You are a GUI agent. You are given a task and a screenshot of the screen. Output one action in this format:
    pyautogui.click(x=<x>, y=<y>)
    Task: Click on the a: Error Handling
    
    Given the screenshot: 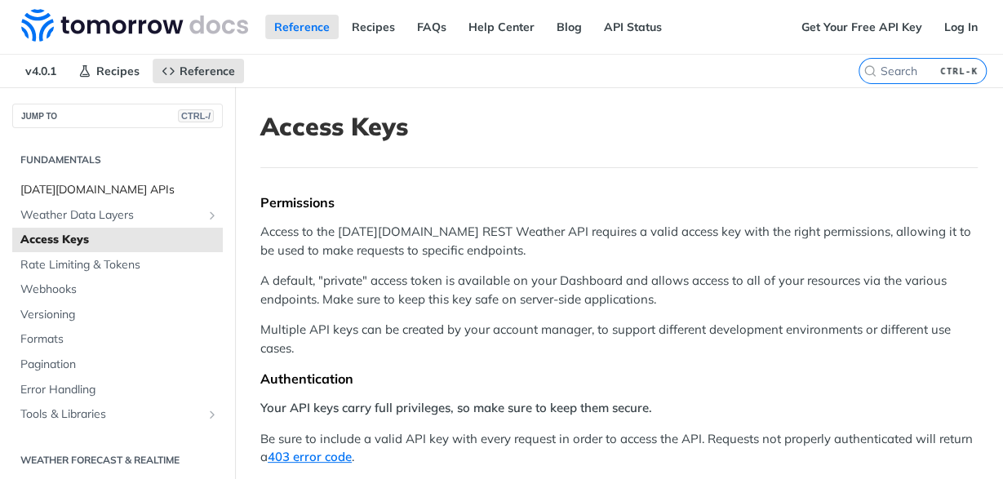 What is the action you would take?
    pyautogui.click(x=118, y=390)
    